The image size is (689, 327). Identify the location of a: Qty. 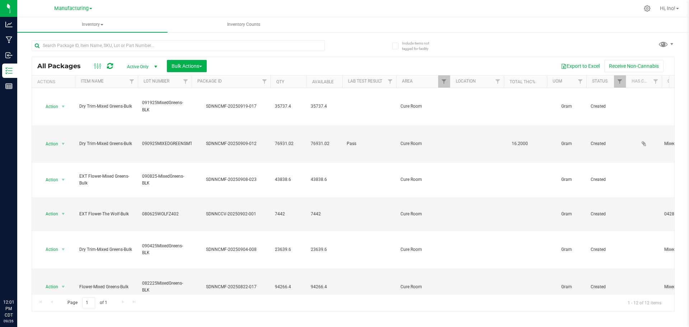
(280, 82).